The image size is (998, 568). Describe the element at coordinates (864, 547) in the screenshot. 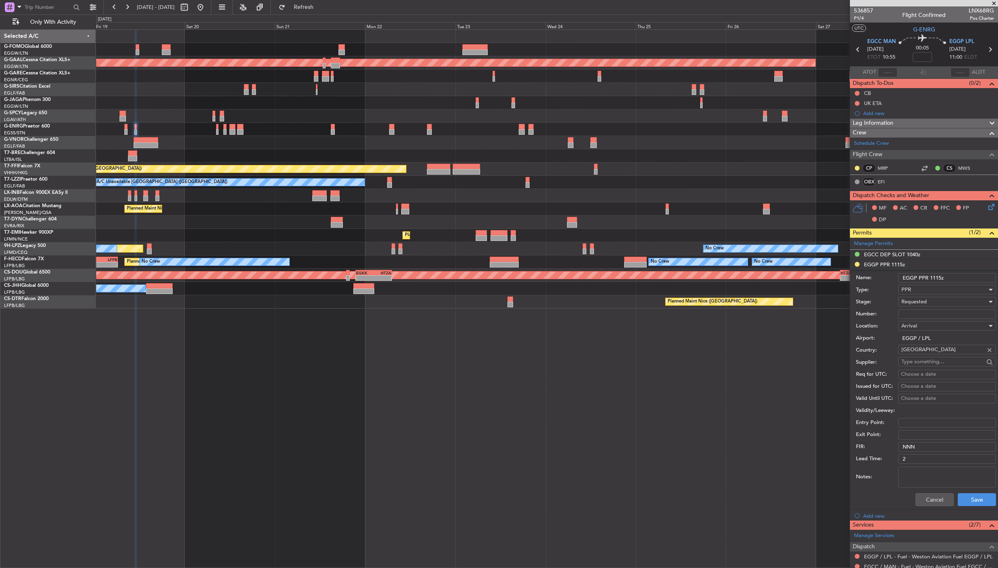

I see `span: Dispatch` at that location.